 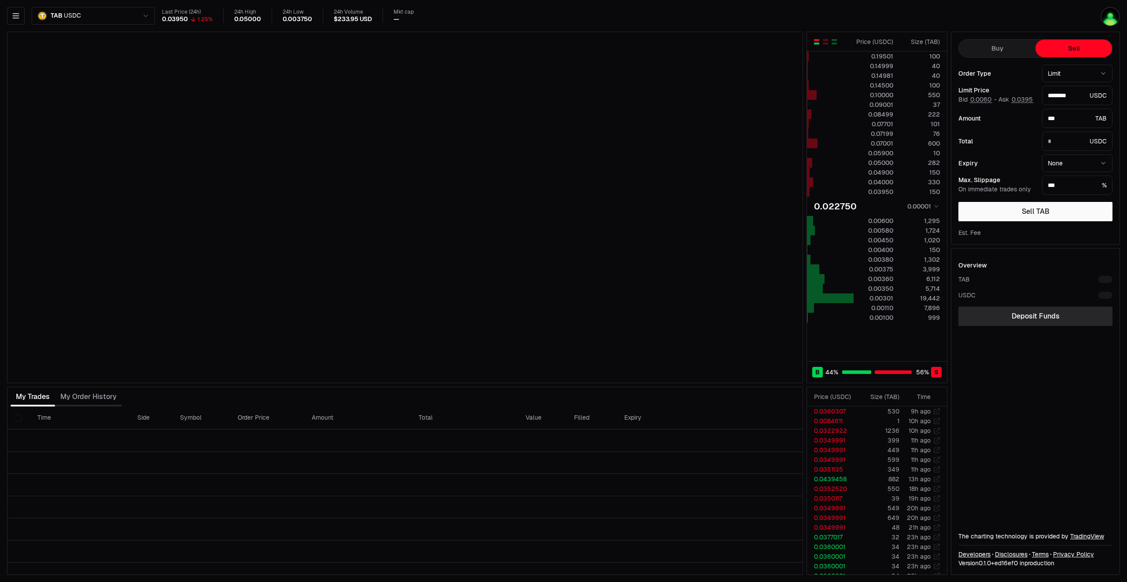 What do you see at coordinates (920, 231) in the screenshot?
I see `div: 1,724` at bounding box center [920, 231].